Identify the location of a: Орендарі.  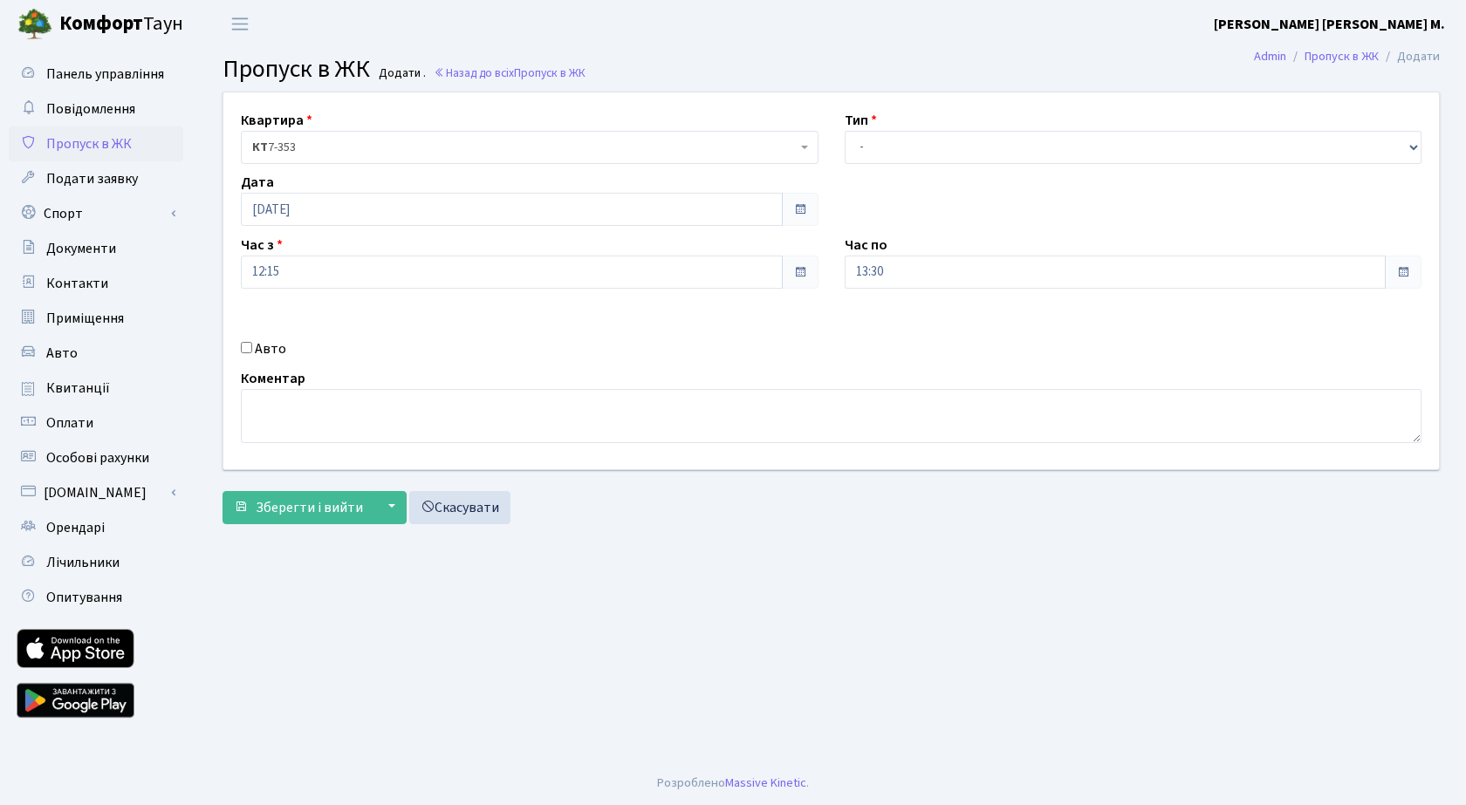
(96, 528).